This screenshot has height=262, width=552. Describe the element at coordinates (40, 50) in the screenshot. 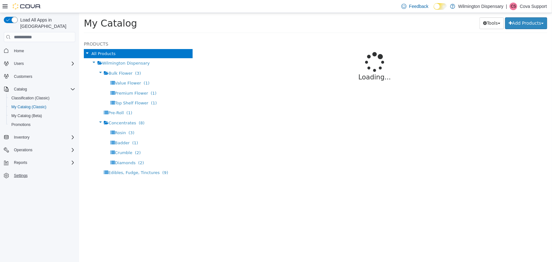

I see `button: Home` at that location.